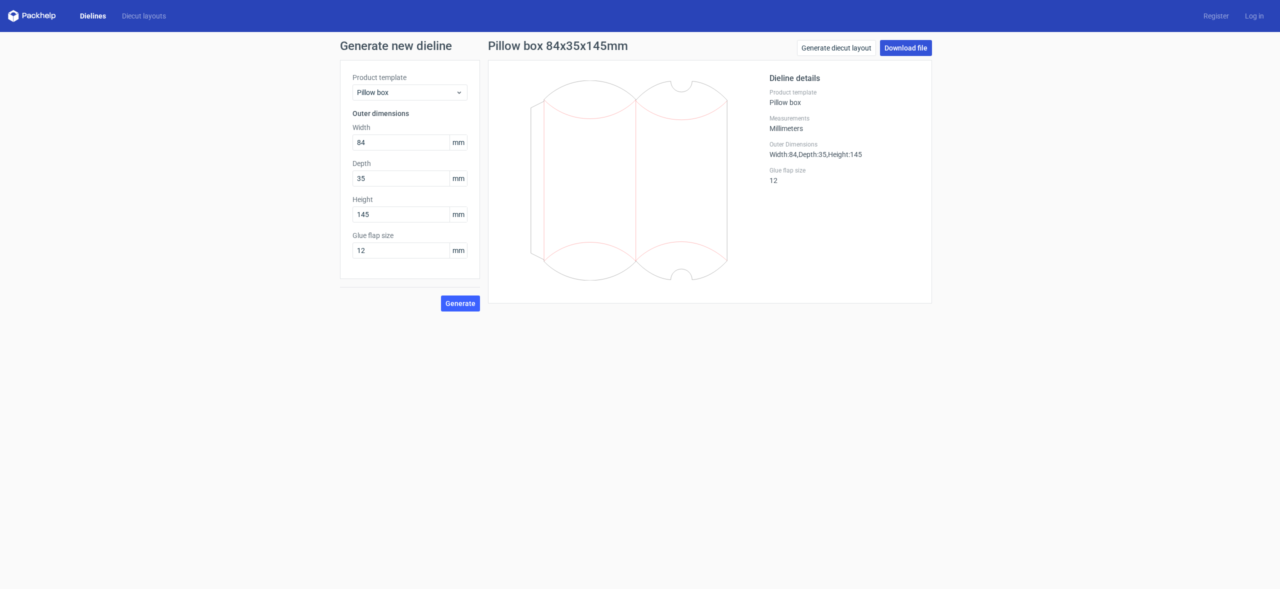 This screenshot has height=589, width=1280. What do you see at coordinates (844, 144) in the screenshot?
I see `label: Outer Dimensions` at bounding box center [844, 144].